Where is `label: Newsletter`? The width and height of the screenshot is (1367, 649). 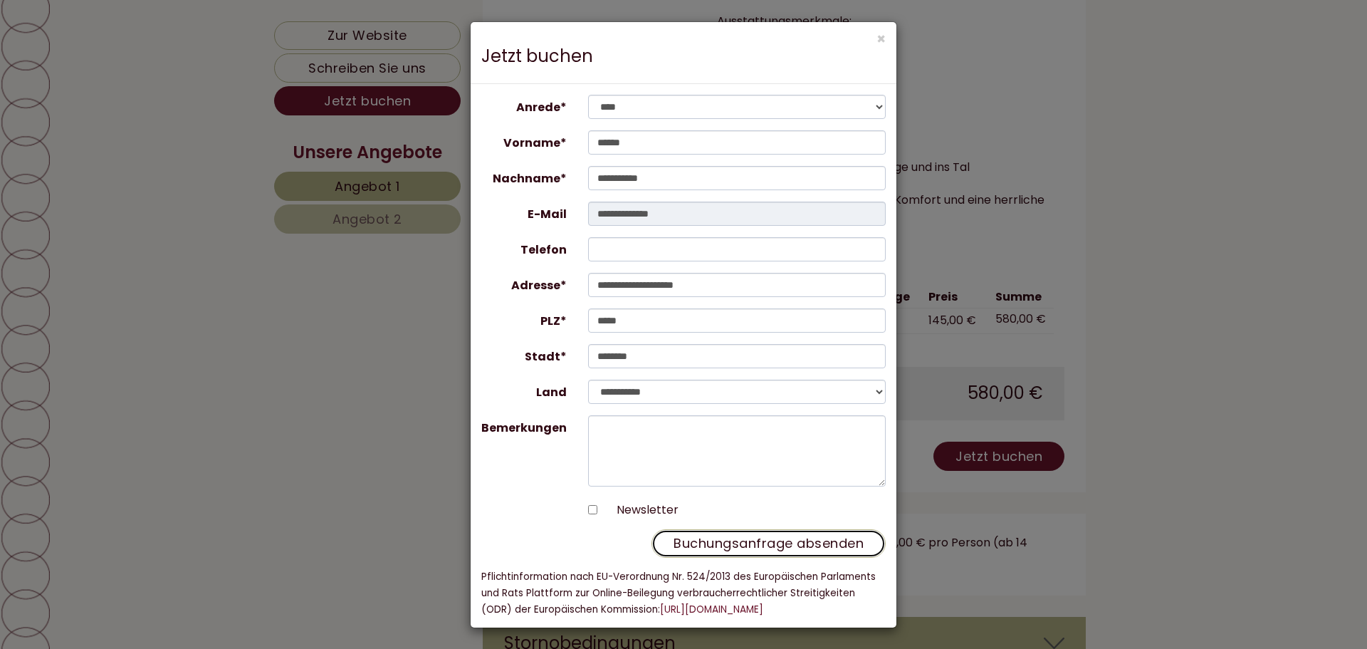 label: Newsletter is located at coordinates (640, 510).